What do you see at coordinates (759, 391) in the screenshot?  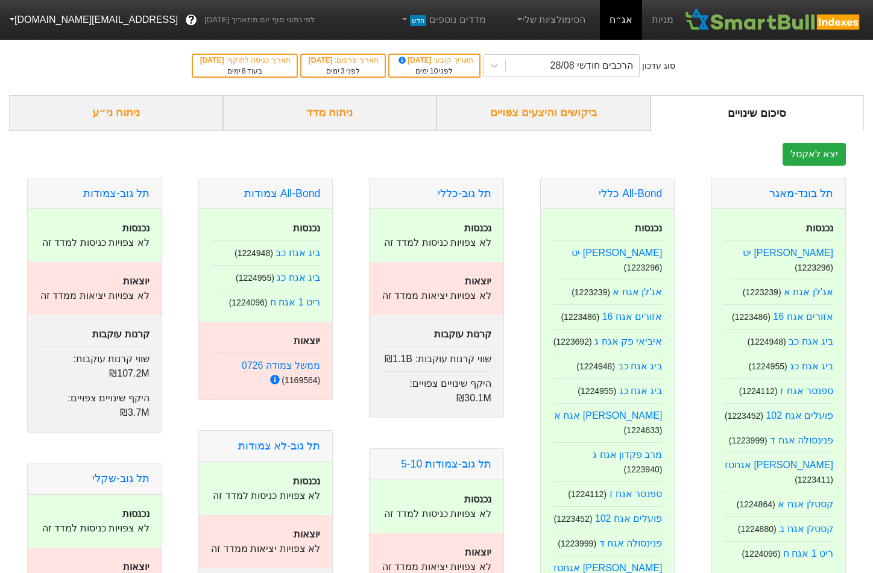 I see `small: ( 1224112 )` at bounding box center [759, 391].